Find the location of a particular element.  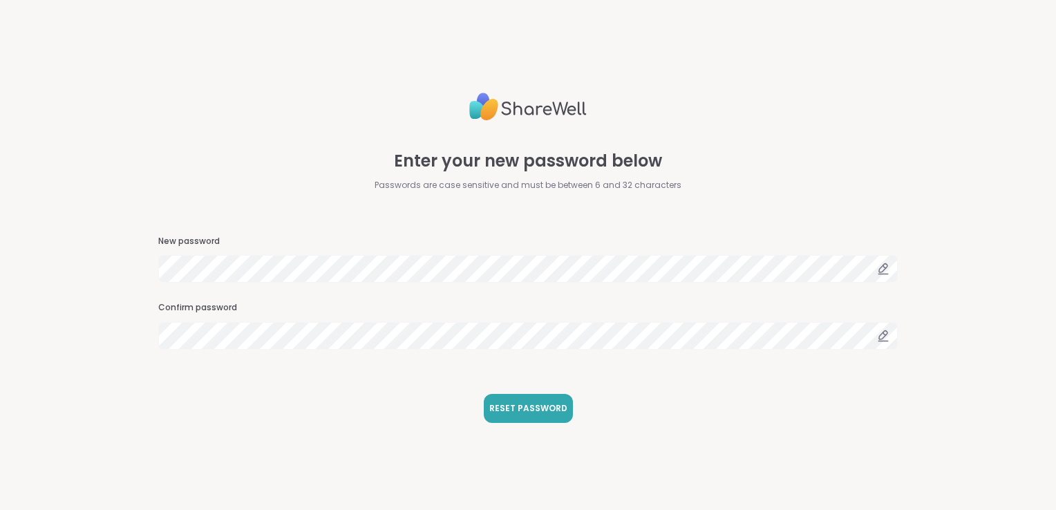

img: ShareWell Logo is located at coordinates (528, 106).